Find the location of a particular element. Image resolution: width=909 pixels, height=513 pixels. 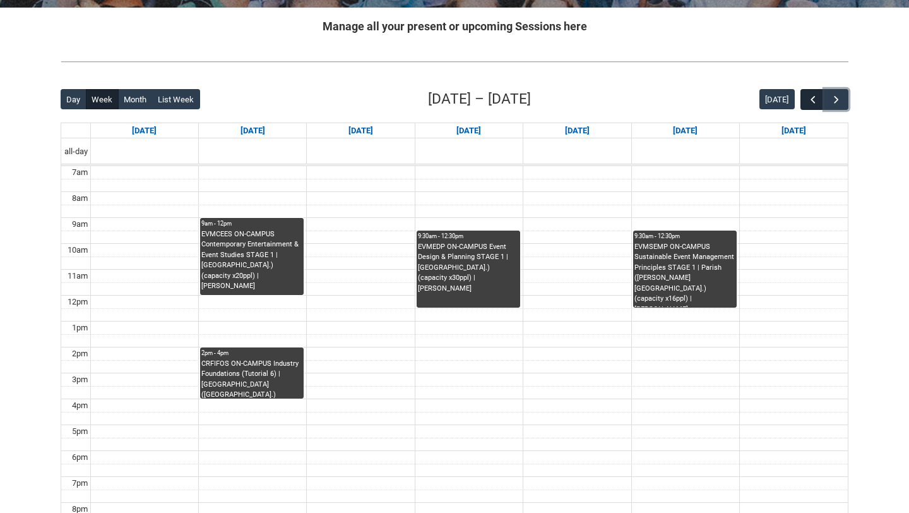

div: 2pm - 4pm is located at coordinates (252, 353).